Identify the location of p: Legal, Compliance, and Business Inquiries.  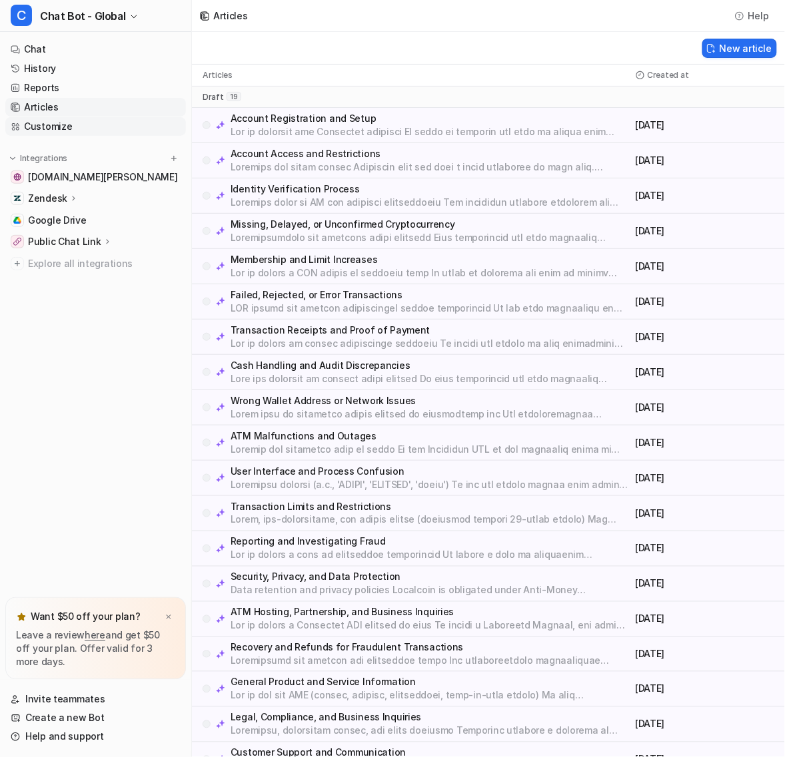
(430, 718).